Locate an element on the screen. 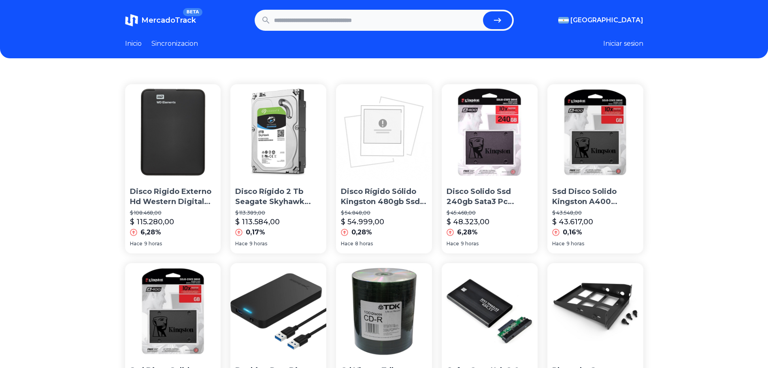 This screenshot has width=768, height=368. a: Ssd Disco Solido Kingston A400 240gb Pc Gamer Sata 3Ssd Disco Solido Kingston A400 240gb Pc Gamer... is located at coordinates (595, 169).